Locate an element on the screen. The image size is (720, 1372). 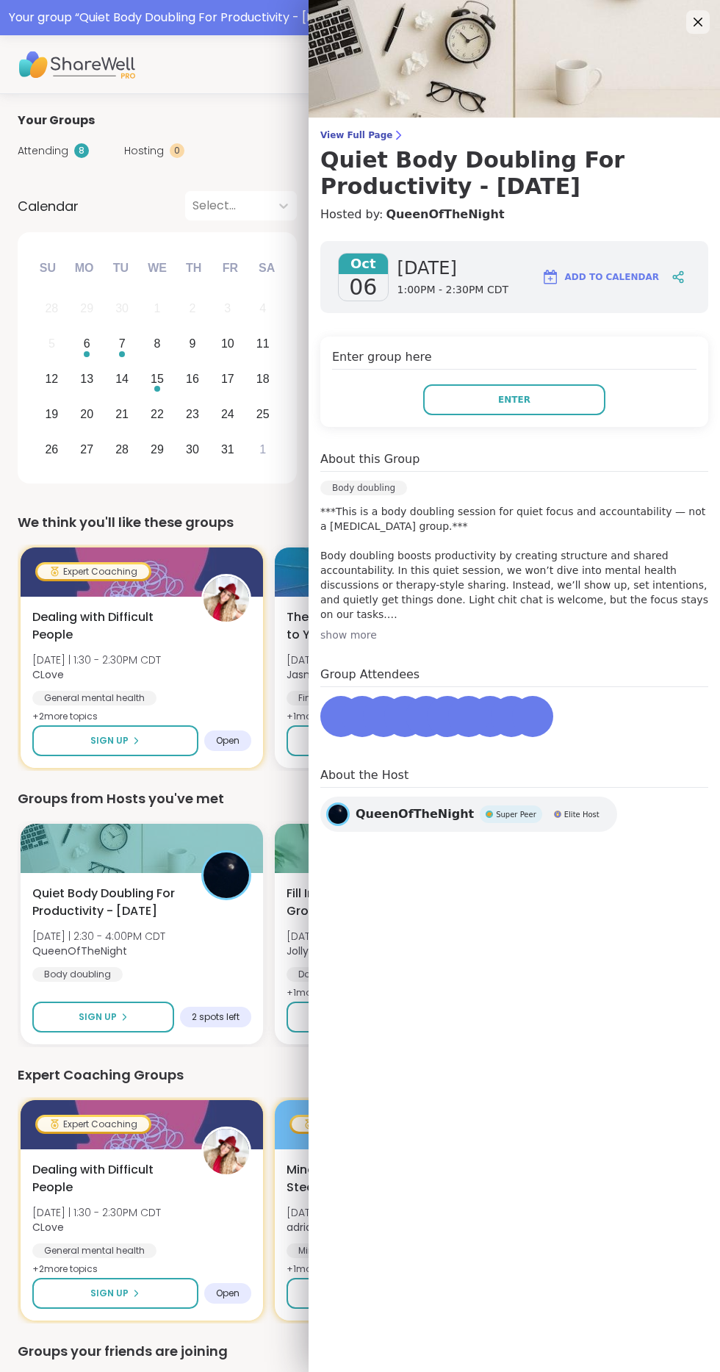
div: Choose Sunday, October 26th, 2025 is located at coordinates (51, 449).